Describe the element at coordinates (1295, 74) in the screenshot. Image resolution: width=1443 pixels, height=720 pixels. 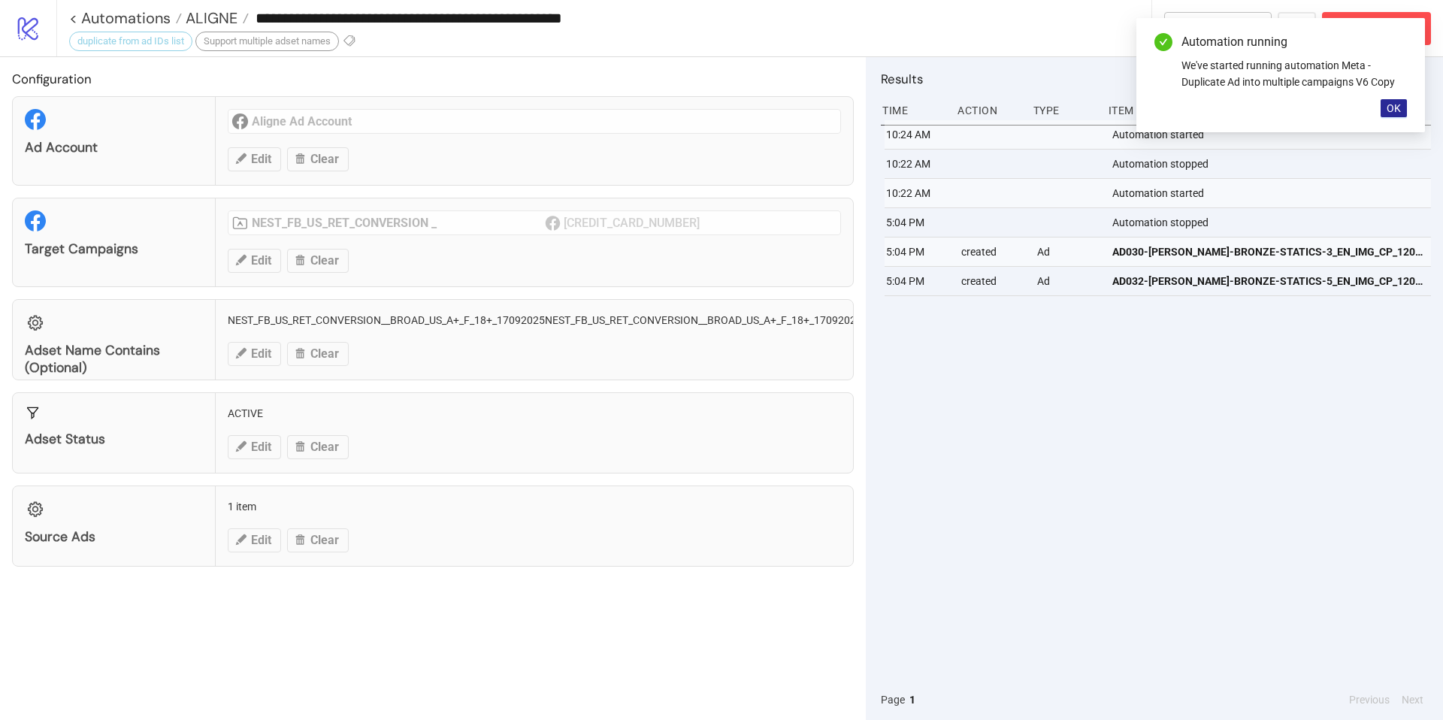
I see `div: We've started running automation Meta - Duplicate Ad into multiple campaigns V6 Copy` at that location.